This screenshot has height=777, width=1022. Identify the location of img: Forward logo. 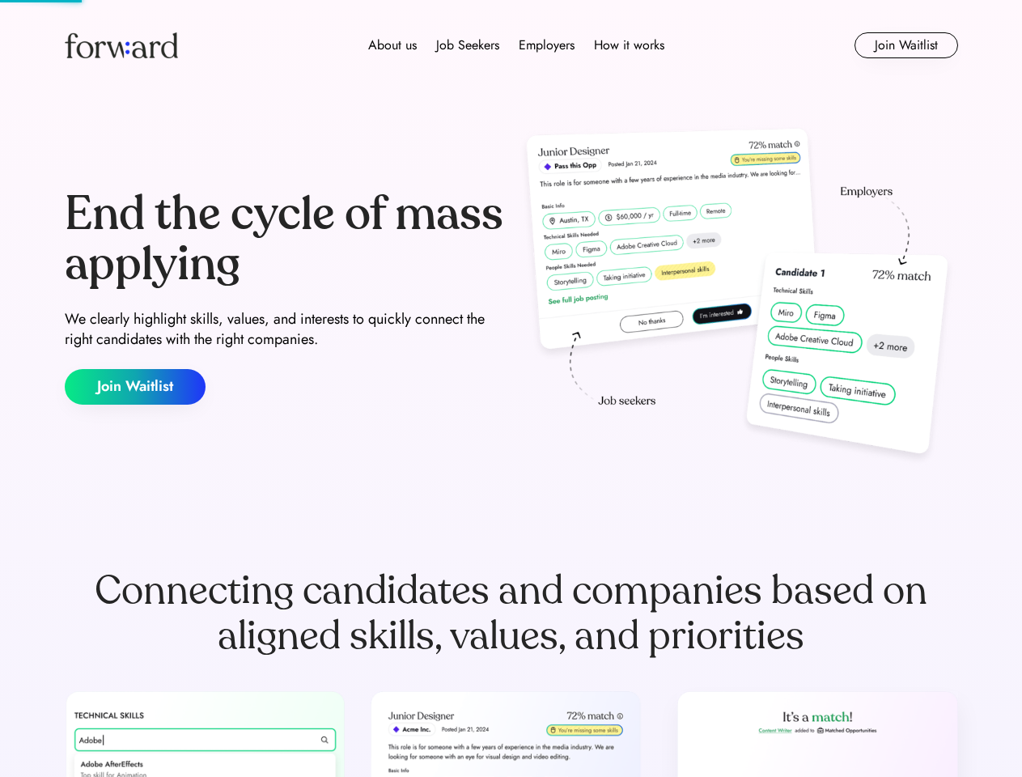
(121, 45).